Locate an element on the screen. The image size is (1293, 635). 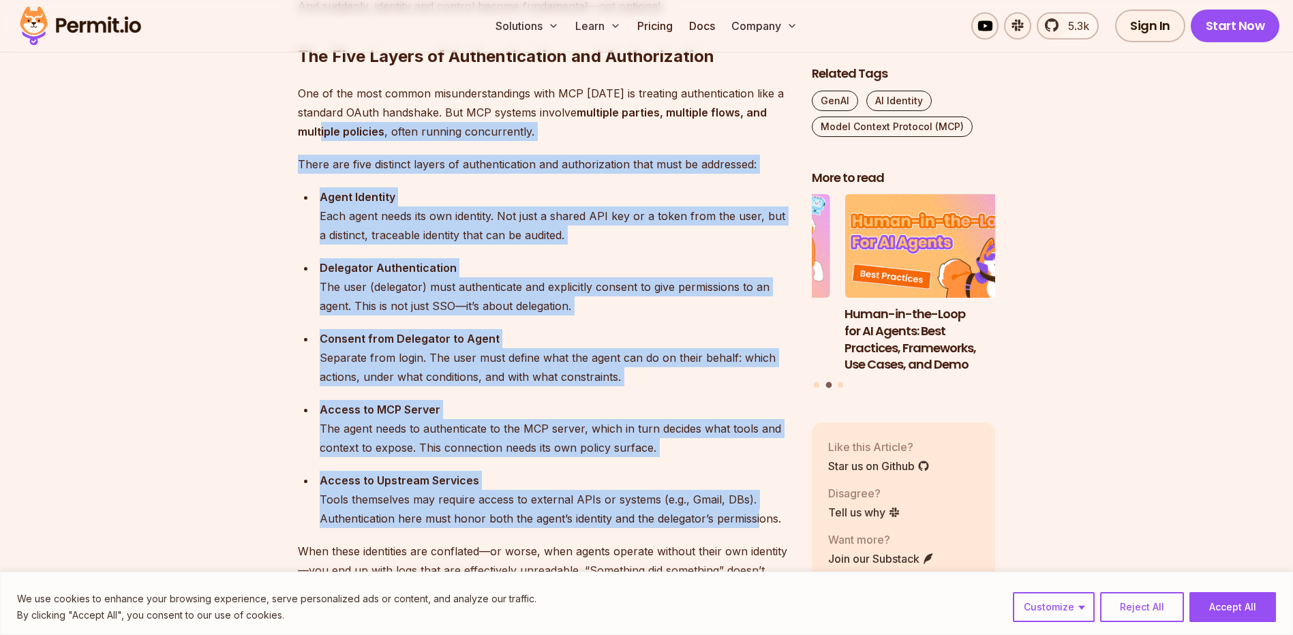
a: Tell us why is located at coordinates (864, 512).